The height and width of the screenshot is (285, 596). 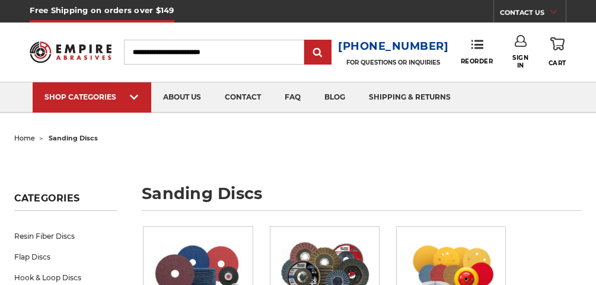 What do you see at coordinates (24, 138) in the screenshot?
I see `a: home` at bounding box center [24, 138].